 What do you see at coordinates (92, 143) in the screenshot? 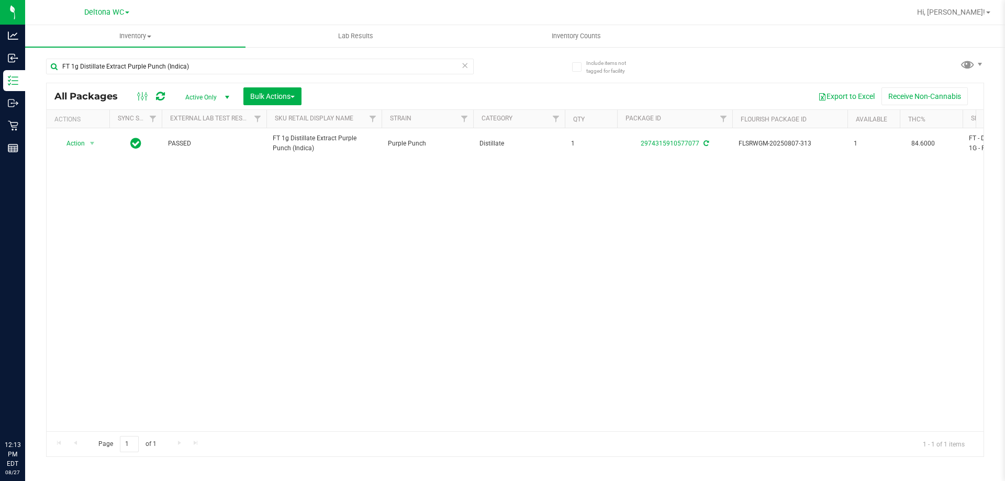
I see `span: select` at bounding box center [92, 143].